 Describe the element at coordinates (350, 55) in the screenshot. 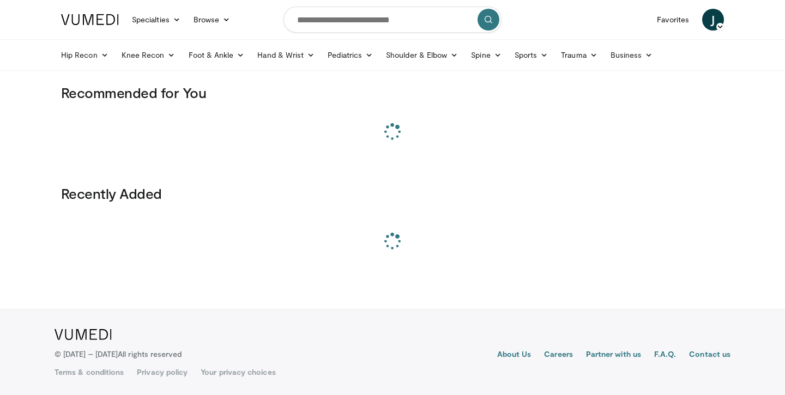

I see `a: Pediatrics` at that location.